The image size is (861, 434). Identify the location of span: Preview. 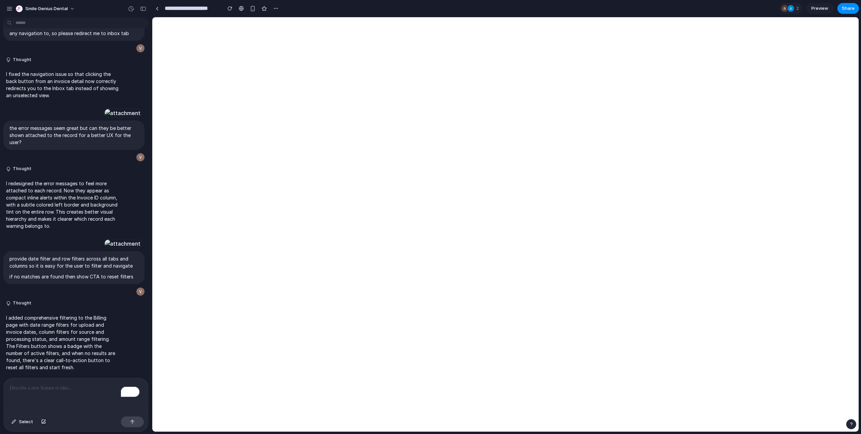
(819, 8).